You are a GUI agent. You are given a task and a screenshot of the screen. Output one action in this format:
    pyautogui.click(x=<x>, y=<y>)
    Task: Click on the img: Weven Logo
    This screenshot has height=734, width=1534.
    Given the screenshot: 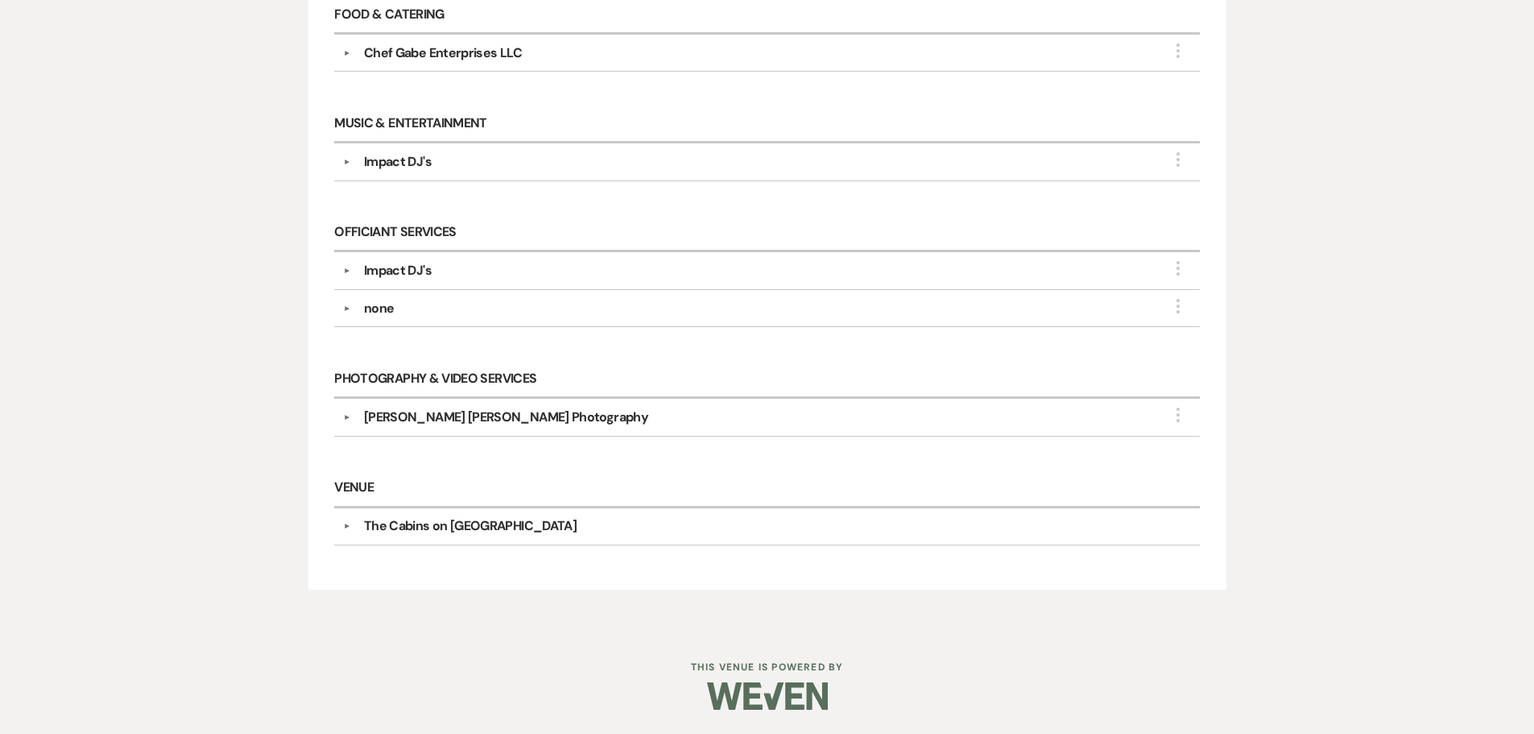 What is the action you would take?
    pyautogui.click(x=767, y=696)
    